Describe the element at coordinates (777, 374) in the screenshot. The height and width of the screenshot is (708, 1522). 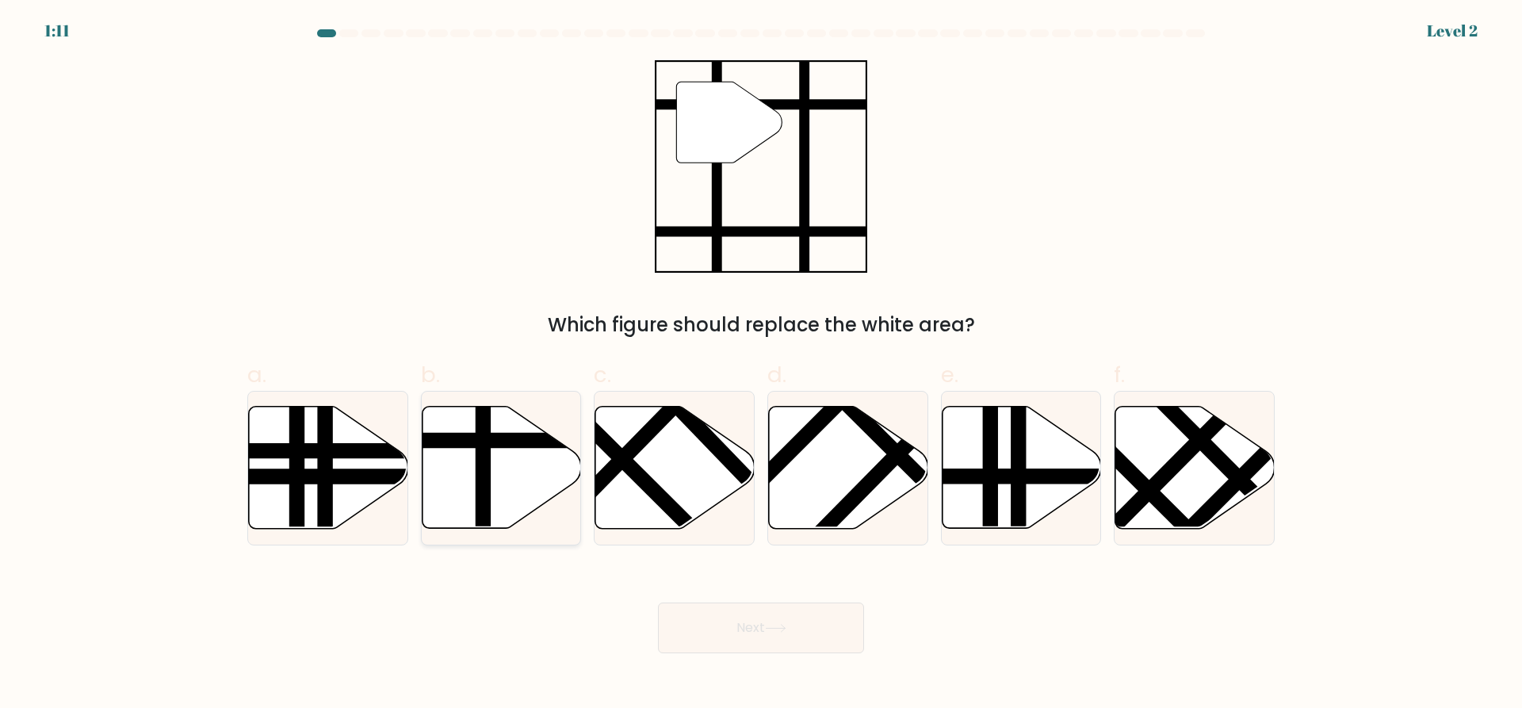
I see `span: d.` at that location.